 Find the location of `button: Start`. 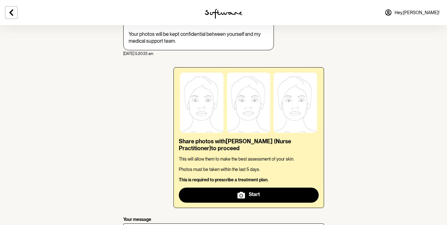

button: Start is located at coordinates (249, 195).